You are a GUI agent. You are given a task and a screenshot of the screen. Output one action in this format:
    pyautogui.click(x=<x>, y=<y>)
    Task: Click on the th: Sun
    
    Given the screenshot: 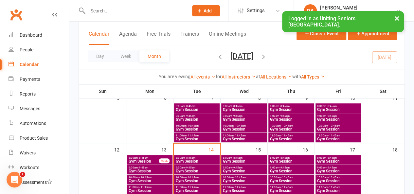 What is the action you would take?
    pyautogui.click(x=103, y=91)
    